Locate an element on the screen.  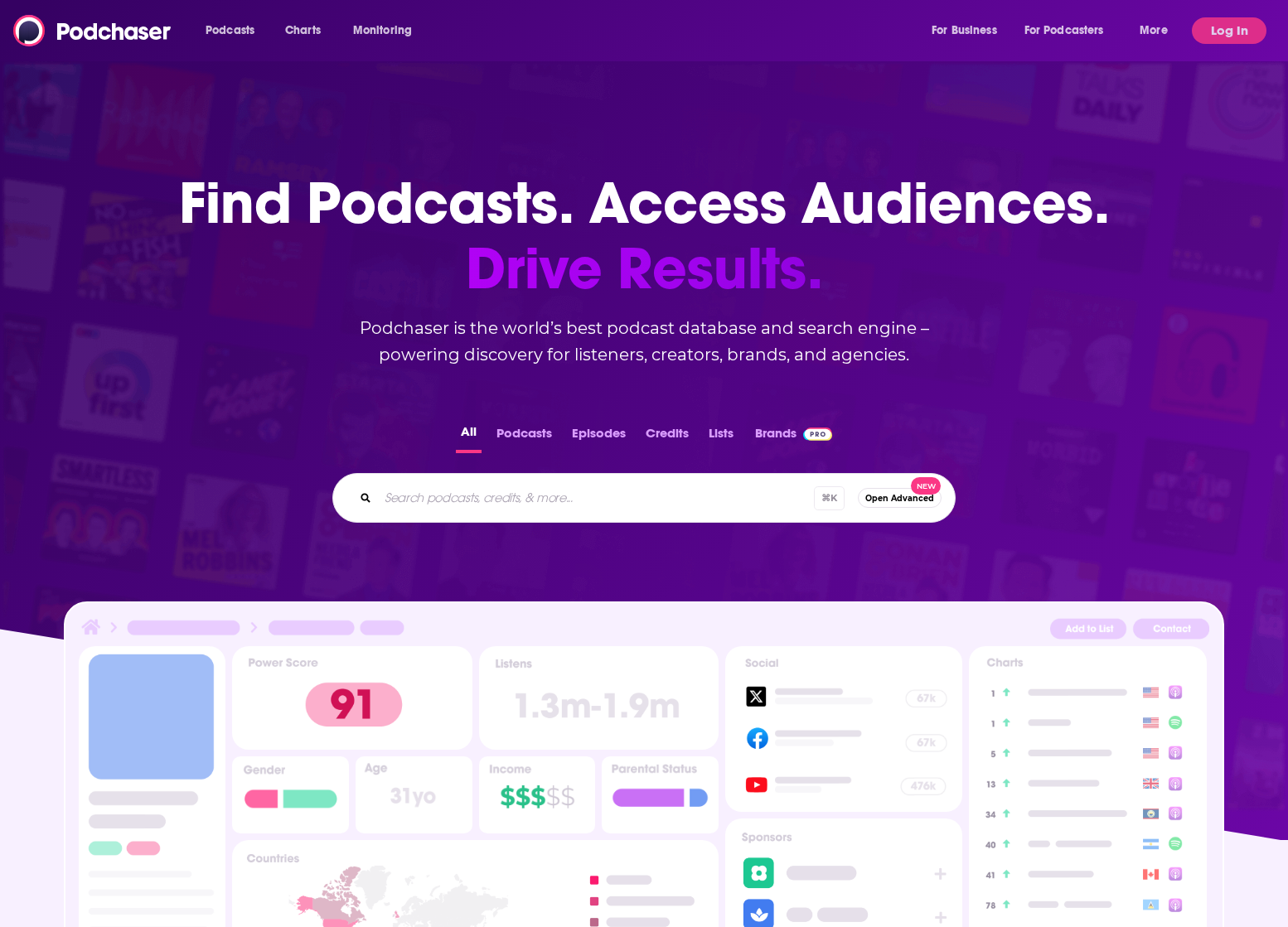
span: Drive Results. is located at coordinates (644, 269).